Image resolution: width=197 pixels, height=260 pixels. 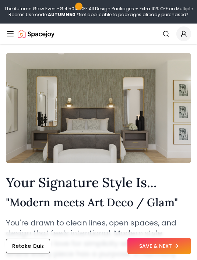 What do you see at coordinates (28, 246) in the screenshot?
I see `button: Retake Quiz` at bounding box center [28, 246].